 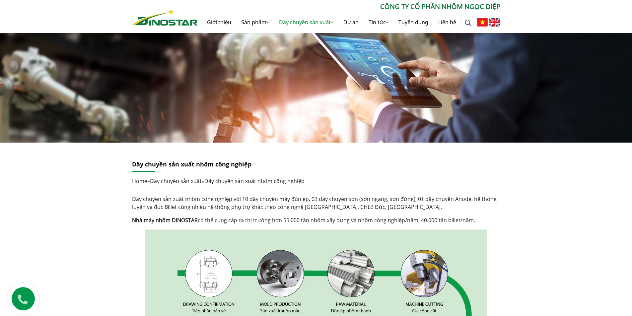 I want to click on p: CÔNG TY CỔ PHẦN NHÔM NGỌC DIỆP, so click(x=349, y=7).